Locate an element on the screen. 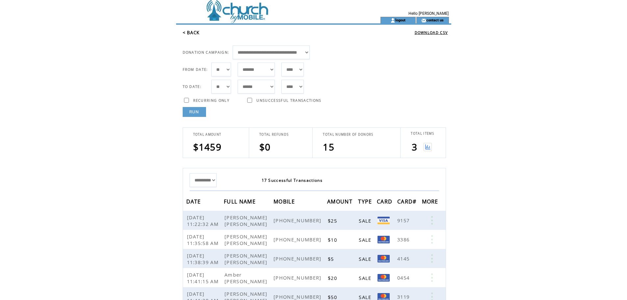  a: AMOUNT is located at coordinates (340, 201).